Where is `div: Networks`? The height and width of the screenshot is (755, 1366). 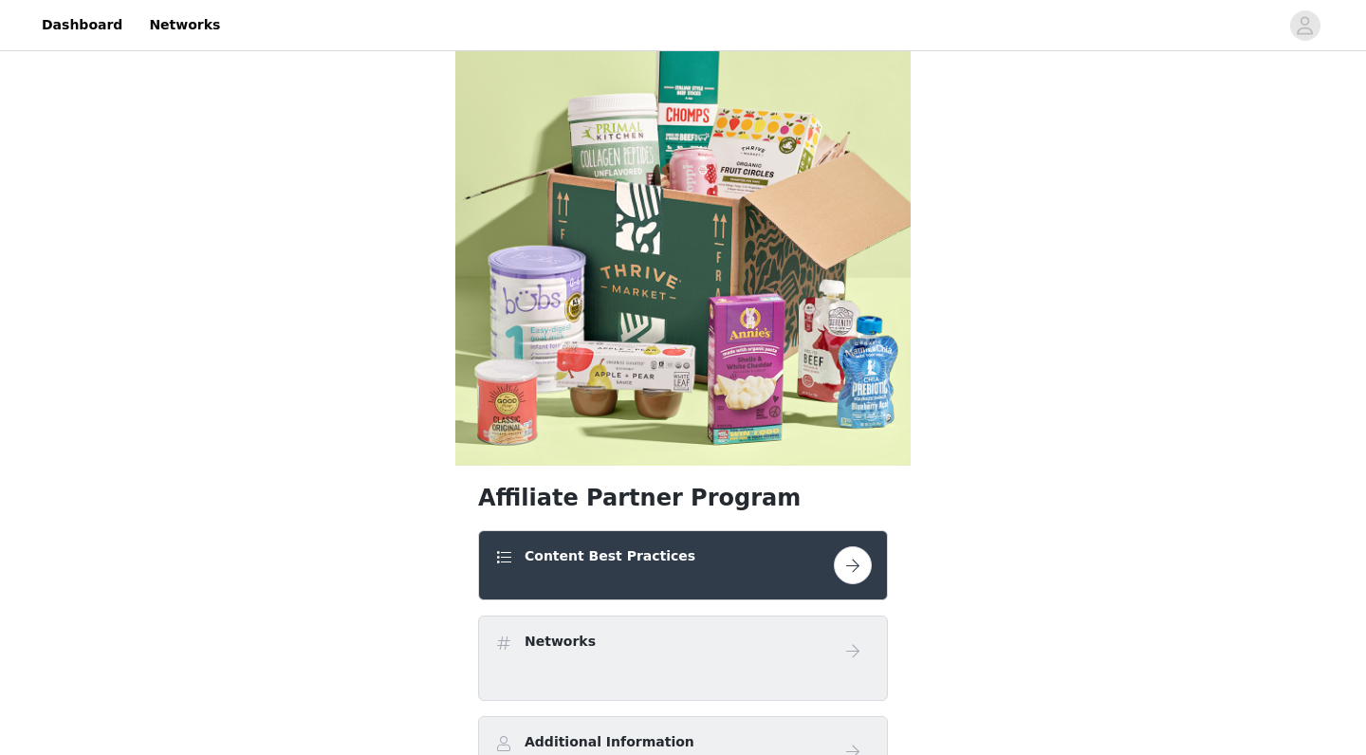
div: Networks is located at coordinates (683, 658).